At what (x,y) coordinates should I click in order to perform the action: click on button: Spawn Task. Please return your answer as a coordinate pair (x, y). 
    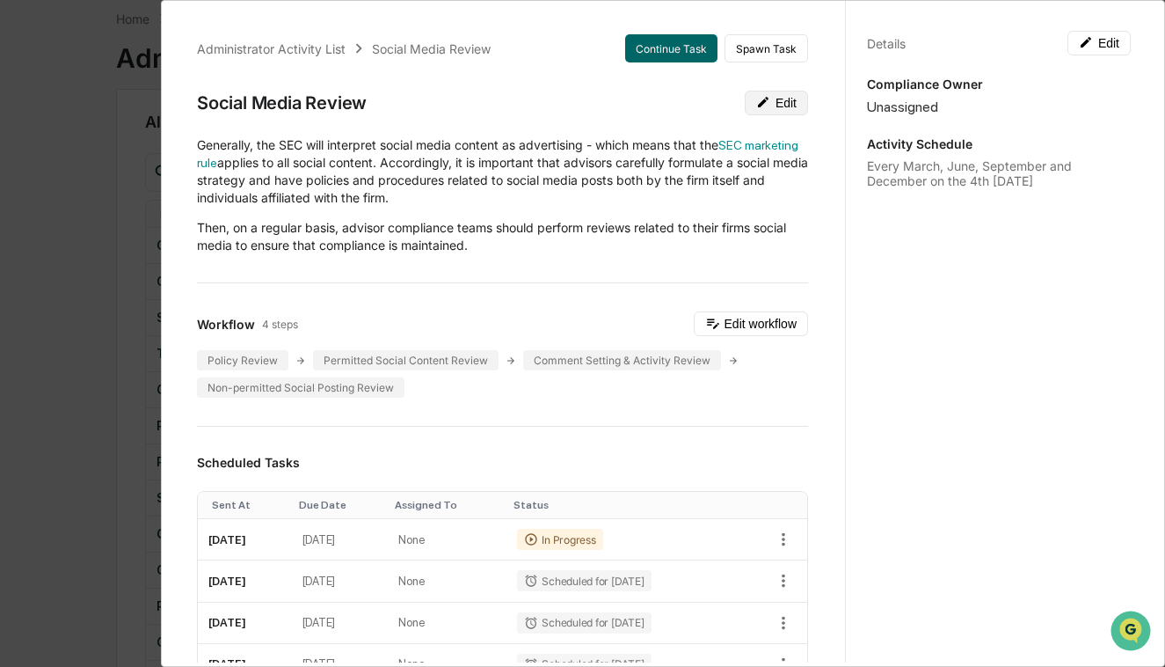
    Looking at the image, I should click on (766, 48).